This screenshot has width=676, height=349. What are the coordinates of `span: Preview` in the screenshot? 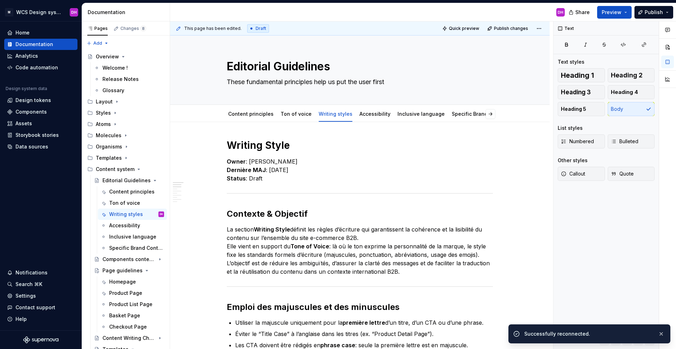 It's located at (611, 12).